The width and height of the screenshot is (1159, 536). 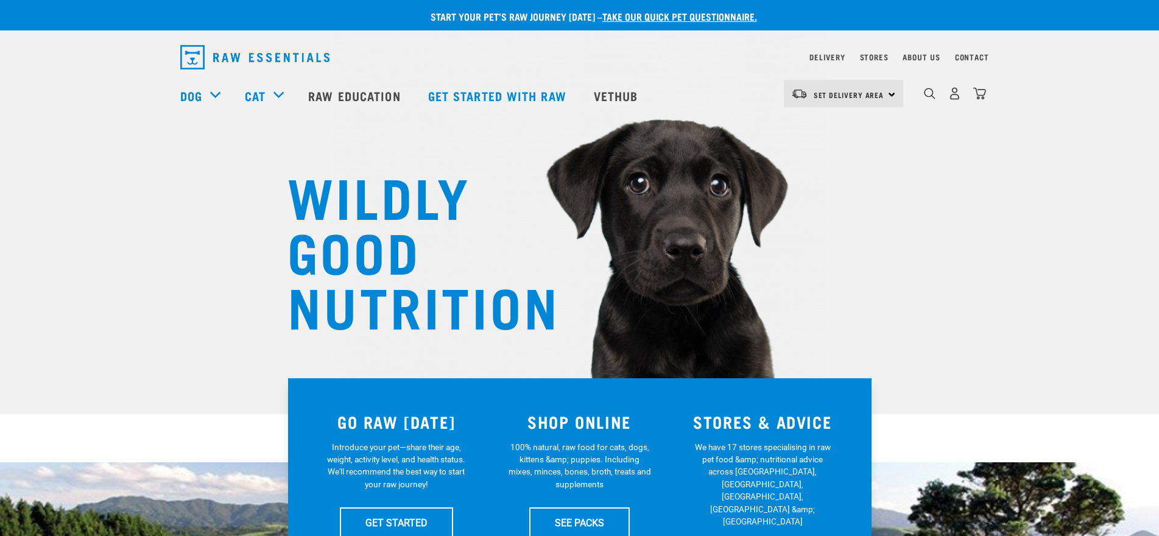 I want to click on h3: SHOP ONLINE, so click(x=579, y=421).